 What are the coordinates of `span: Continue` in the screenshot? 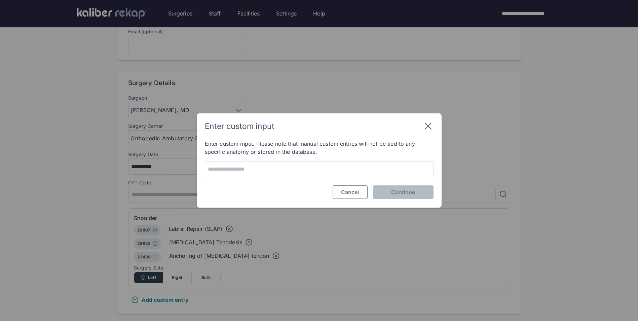 It's located at (403, 192).